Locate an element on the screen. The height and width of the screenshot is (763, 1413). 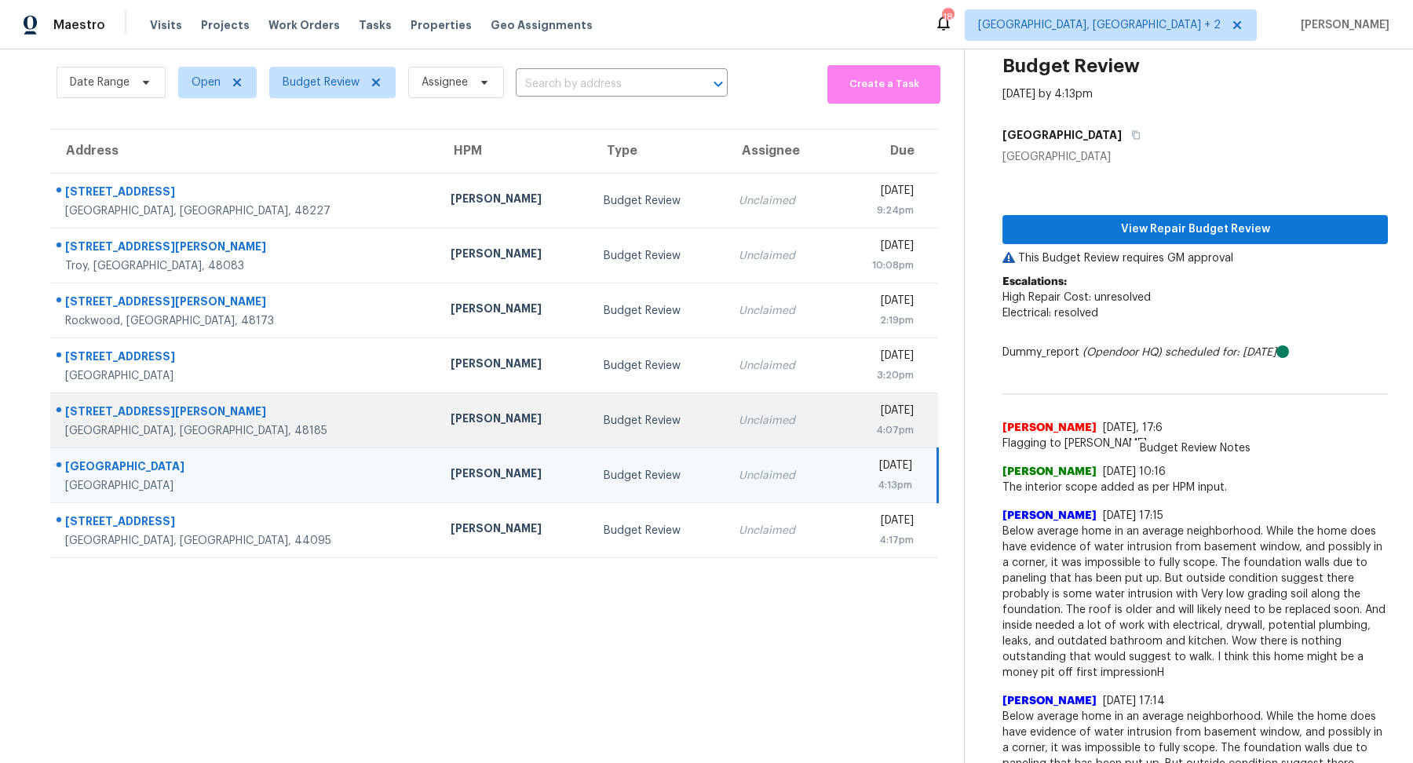
span: Maestro is located at coordinates (79, 25).